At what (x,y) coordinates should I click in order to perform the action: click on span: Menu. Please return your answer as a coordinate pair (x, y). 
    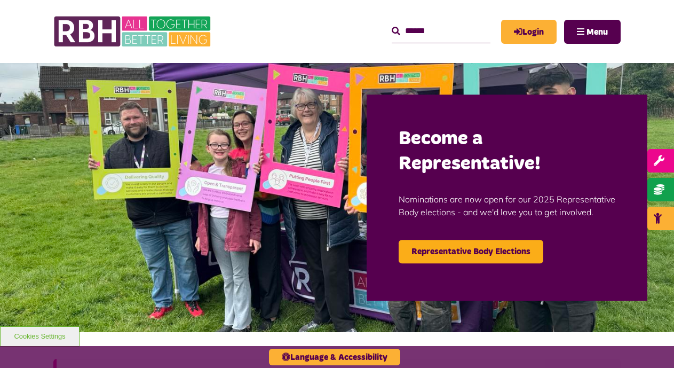
    Looking at the image, I should click on (597, 32).